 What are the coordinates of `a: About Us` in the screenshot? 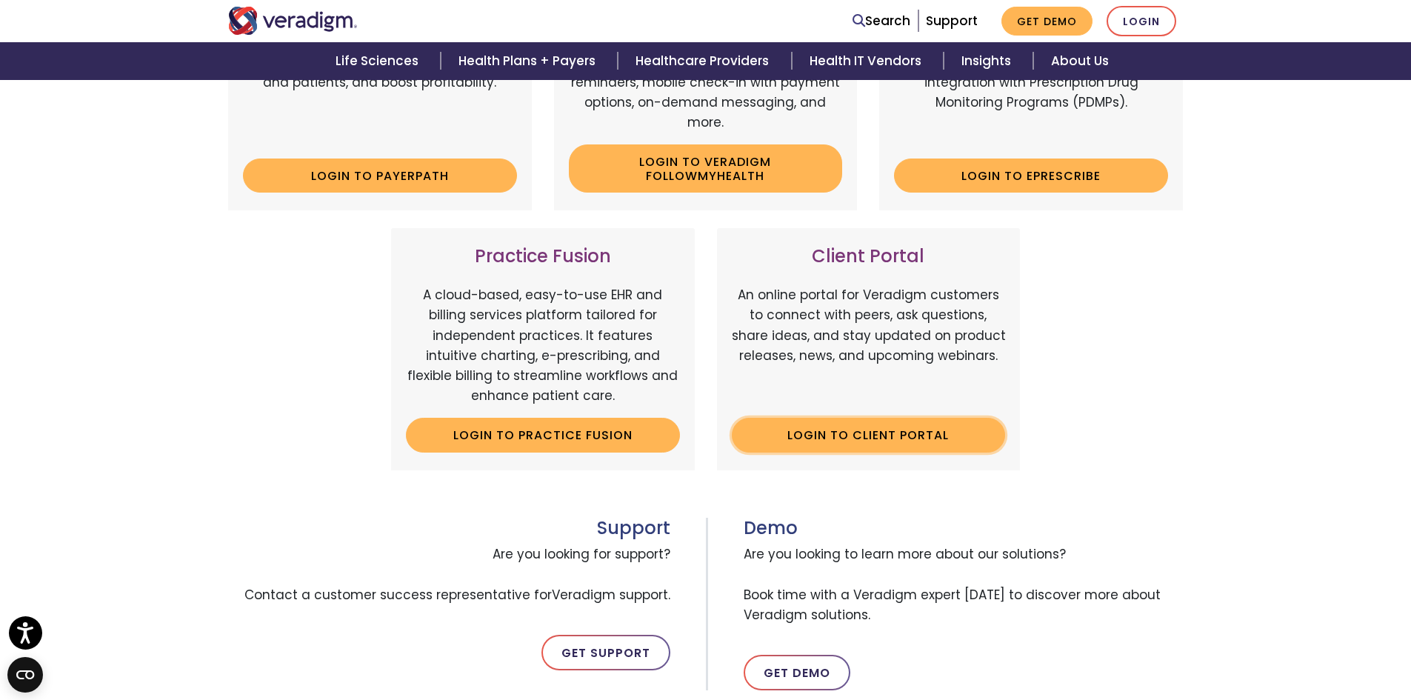 It's located at (1080, 61).